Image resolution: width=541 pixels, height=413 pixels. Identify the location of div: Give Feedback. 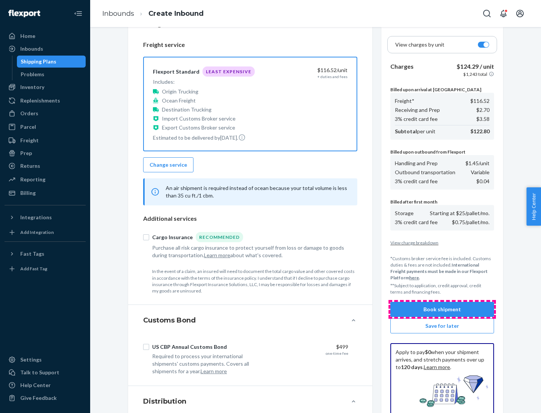
(38, 398).